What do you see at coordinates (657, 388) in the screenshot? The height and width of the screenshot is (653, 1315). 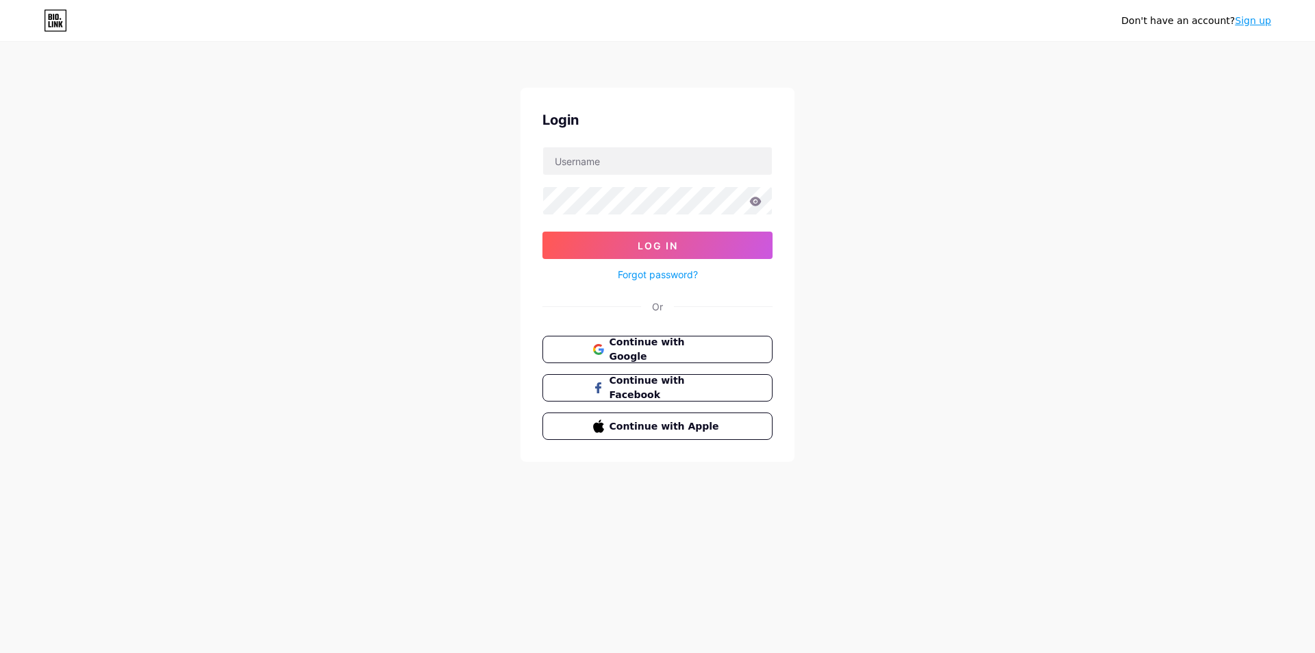 I see `a: Continue with Facebook` at bounding box center [657, 388].